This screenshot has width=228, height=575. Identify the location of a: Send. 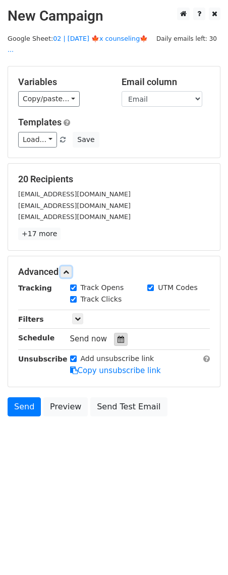
(24, 407).